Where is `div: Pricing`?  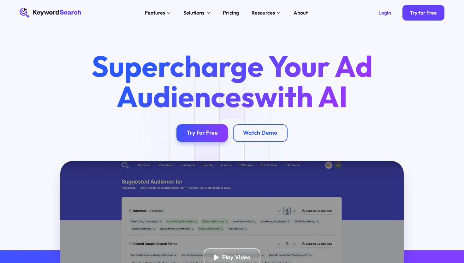 div: Pricing is located at coordinates (231, 13).